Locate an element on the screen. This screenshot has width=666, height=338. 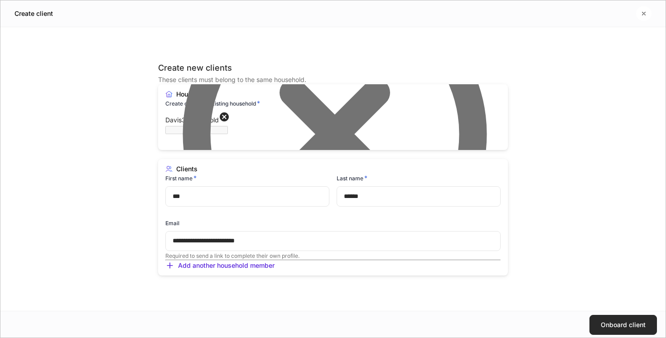
h6: Last name is located at coordinates (352, 178).